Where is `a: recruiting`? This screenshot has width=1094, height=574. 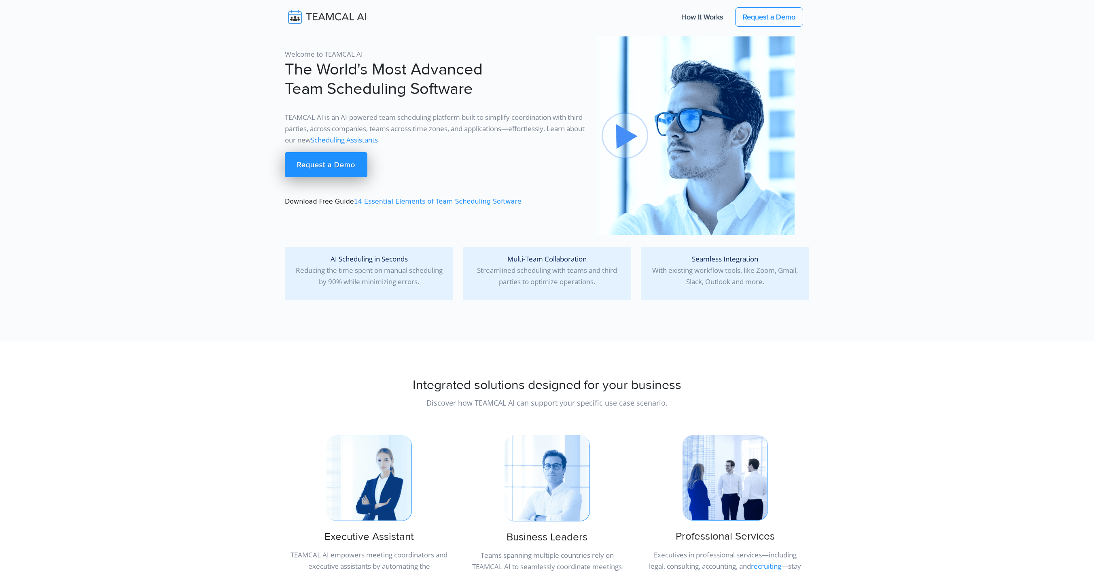
a: recruiting is located at coordinates (766, 566).